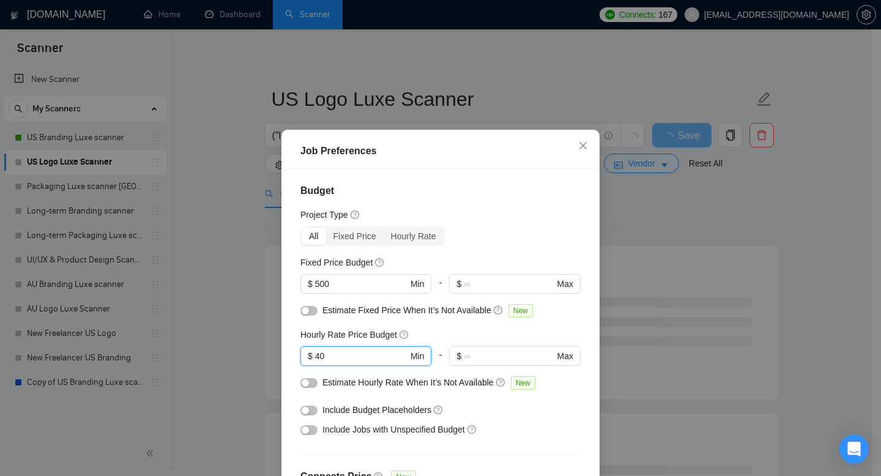 The width and height of the screenshot is (881, 476). Describe the element at coordinates (583, 146) in the screenshot. I see `span: close` at that location.